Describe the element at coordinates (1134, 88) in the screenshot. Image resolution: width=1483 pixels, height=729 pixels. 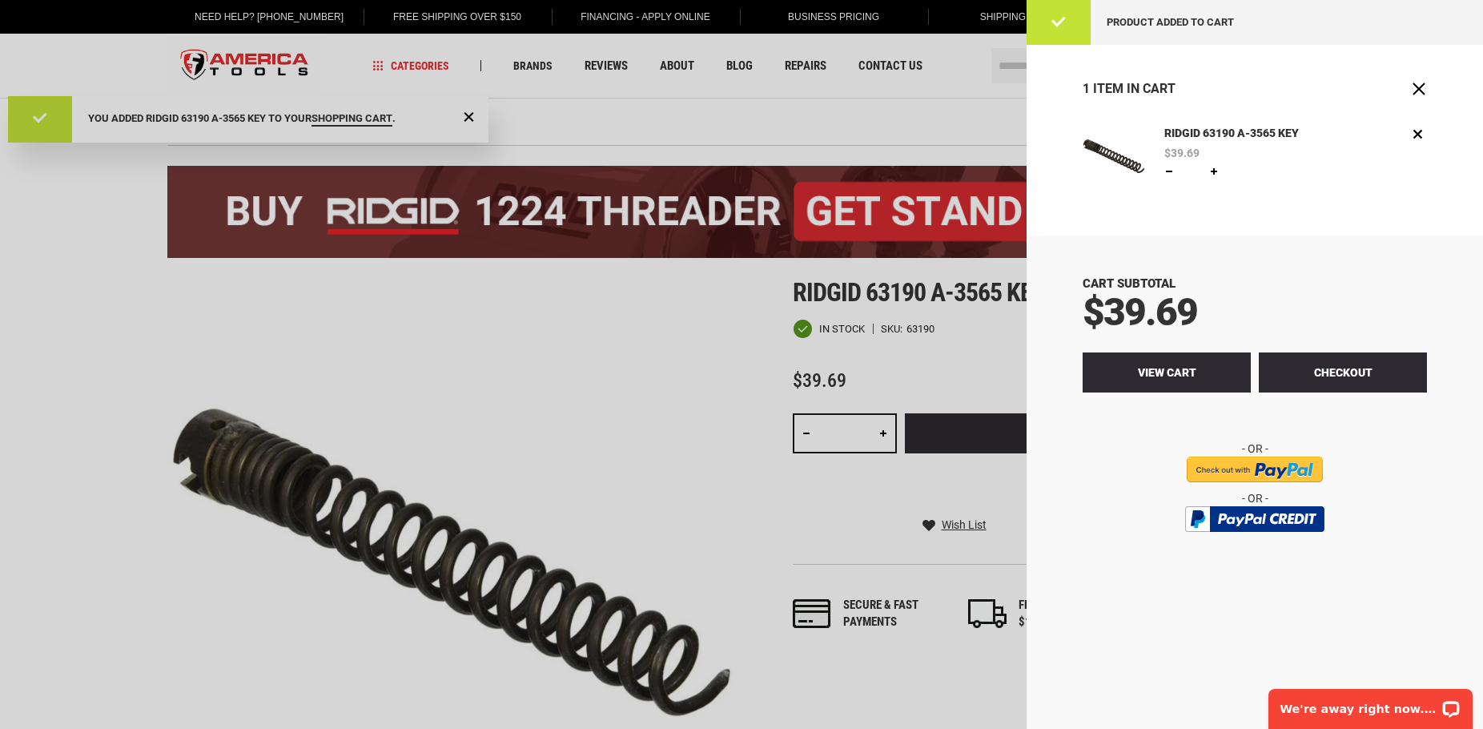
I see `span: Item in Cart` at that location.